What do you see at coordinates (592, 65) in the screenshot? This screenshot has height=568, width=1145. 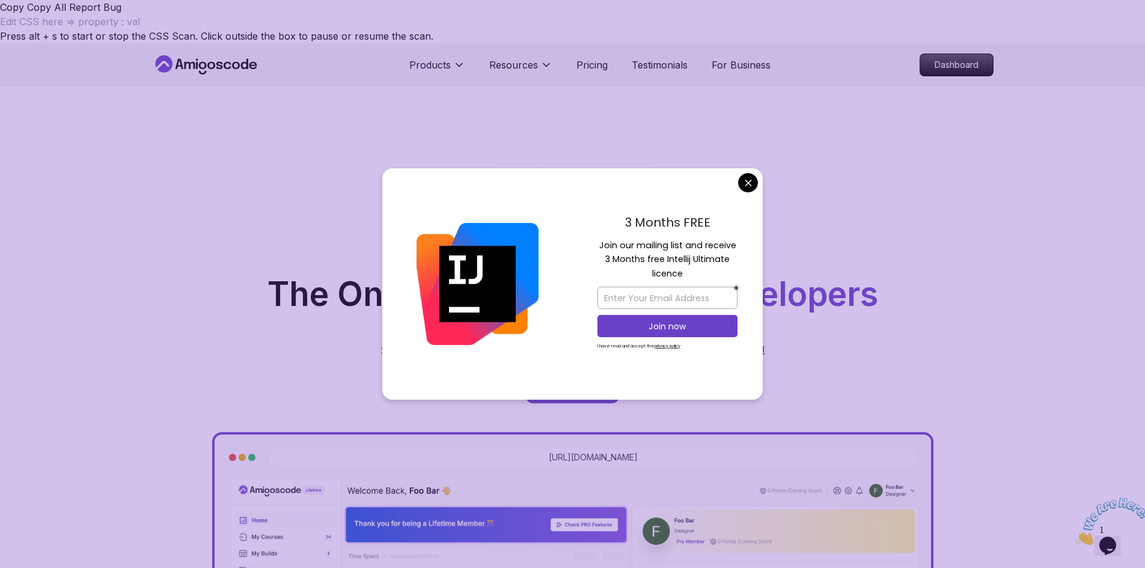 I see `a: Pricing` at bounding box center [592, 65].